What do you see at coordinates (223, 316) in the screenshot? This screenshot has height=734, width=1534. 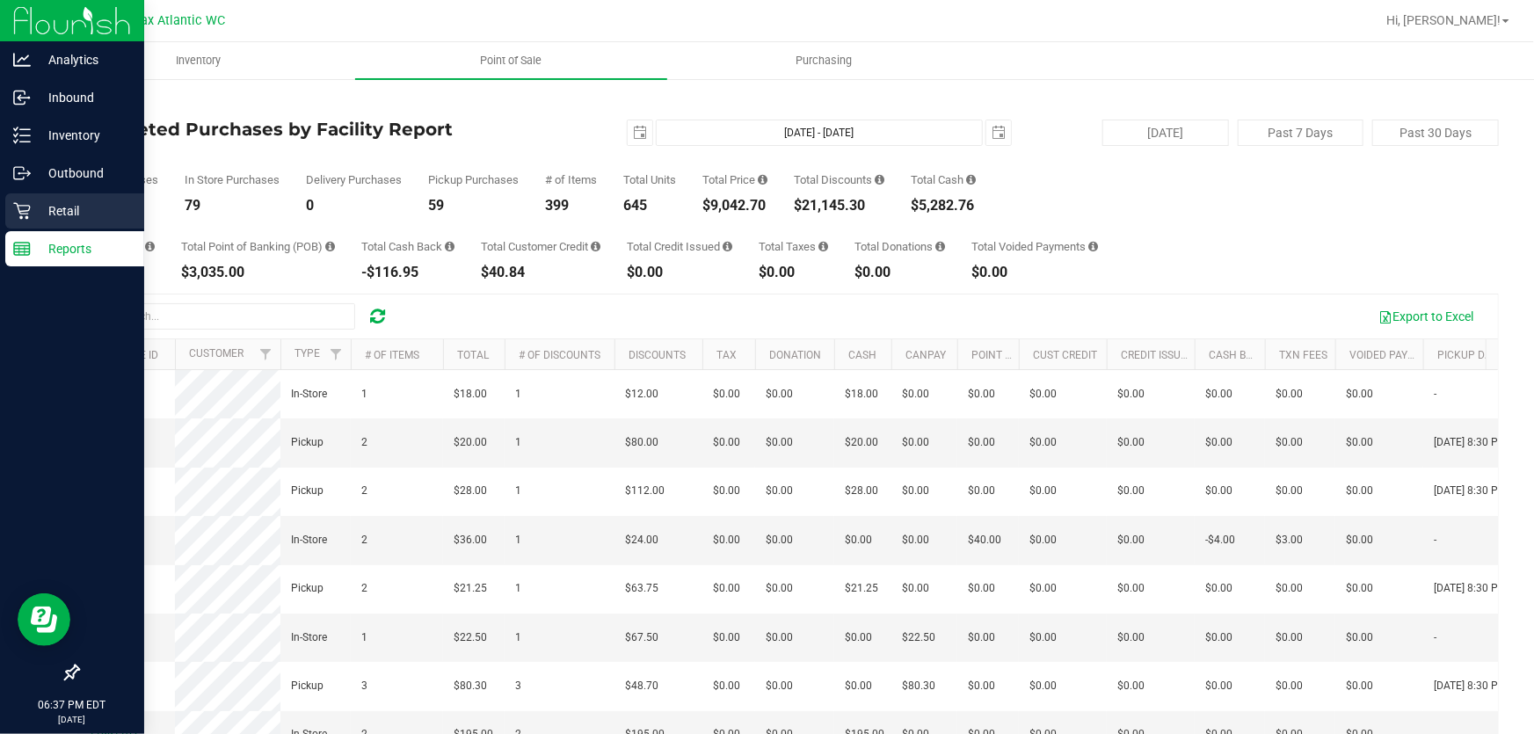 I see `input: Search...` at bounding box center [223, 316].